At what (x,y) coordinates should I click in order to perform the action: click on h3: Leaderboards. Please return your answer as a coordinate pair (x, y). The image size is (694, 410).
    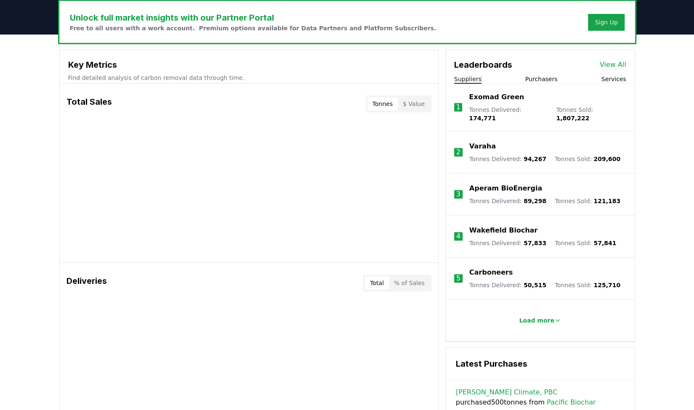
    Looking at the image, I should click on (483, 65).